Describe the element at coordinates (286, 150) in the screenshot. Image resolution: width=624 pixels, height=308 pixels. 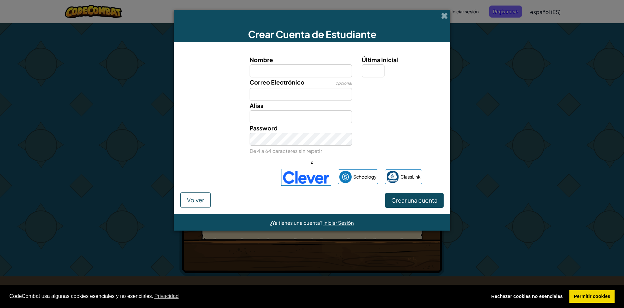
I see `small: De 4 a 64 caracteres sin repetir` at that location.